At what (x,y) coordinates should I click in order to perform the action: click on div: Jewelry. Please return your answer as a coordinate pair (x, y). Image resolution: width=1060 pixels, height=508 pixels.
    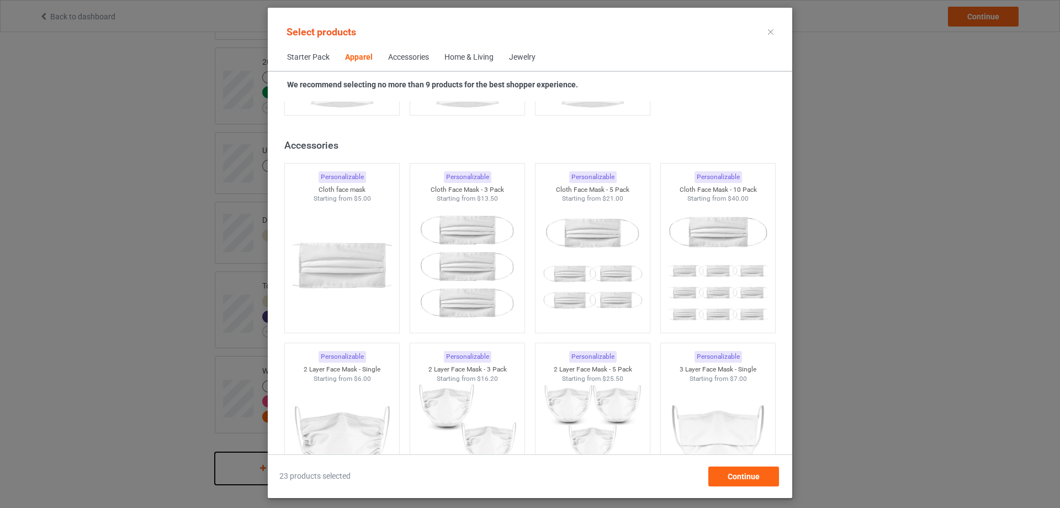
    Looking at the image, I should click on (522, 57).